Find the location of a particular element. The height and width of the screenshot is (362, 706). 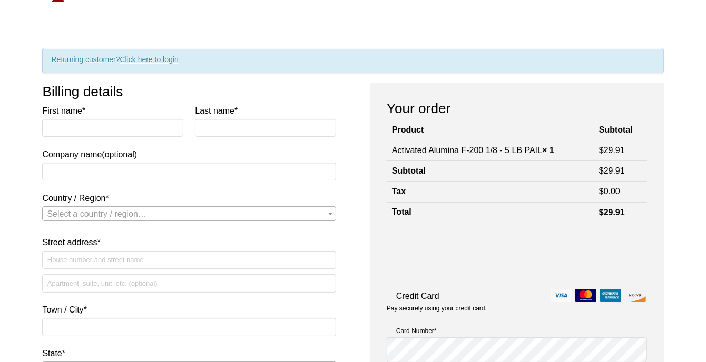

th: Total is located at coordinates (490, 212).